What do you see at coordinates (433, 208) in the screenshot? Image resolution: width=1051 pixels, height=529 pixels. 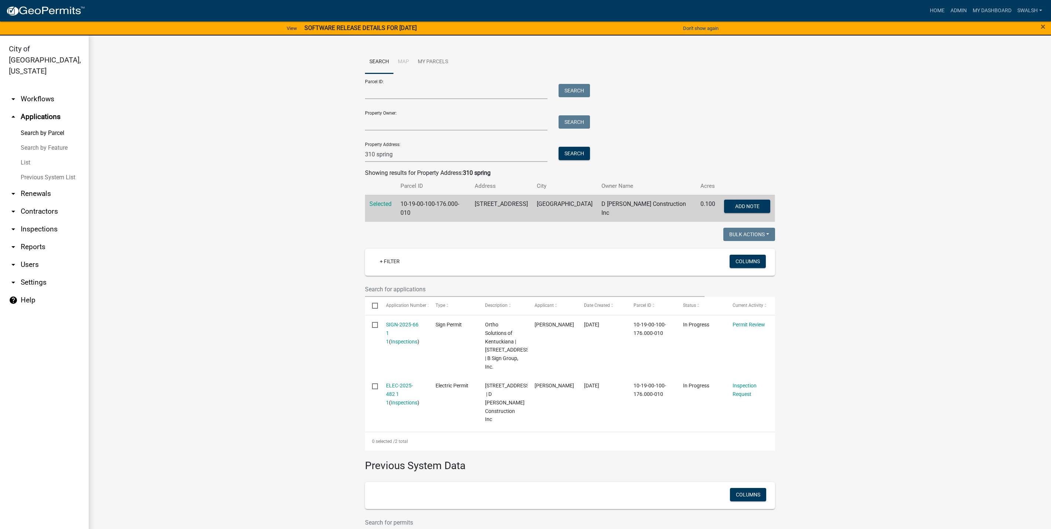 I see `td: 10-19-00-100-176.000-010` at bounding box center [433, 208].